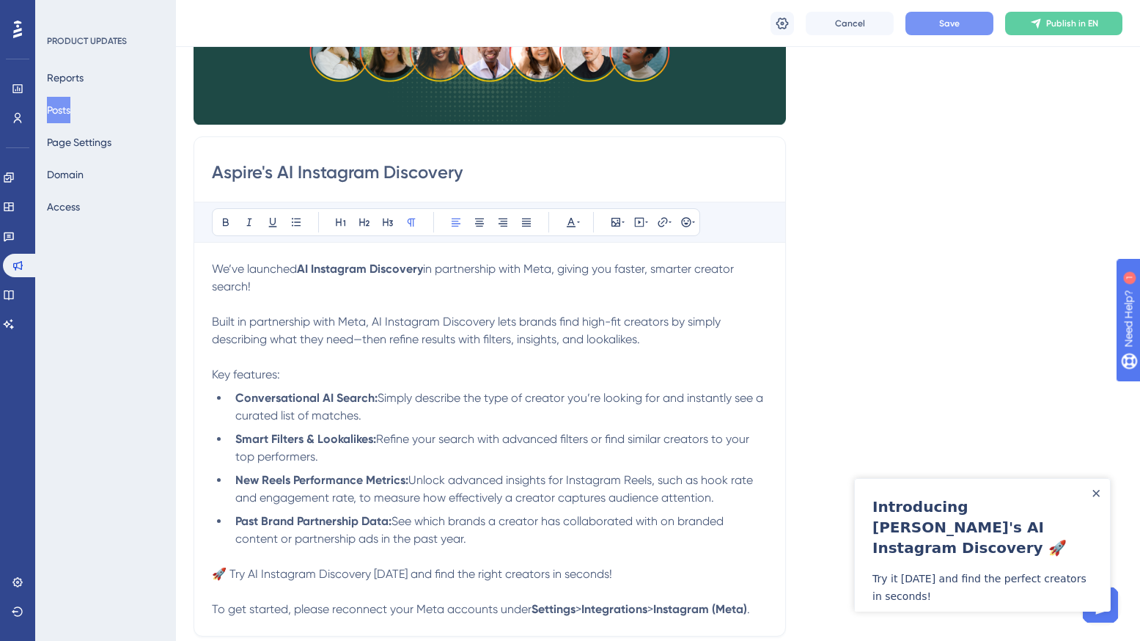 The image size is (1140, 641). Describe the element at coordinates (306, 397) in the screenshot. I see `strong: Conversational AI Search:` at that location.